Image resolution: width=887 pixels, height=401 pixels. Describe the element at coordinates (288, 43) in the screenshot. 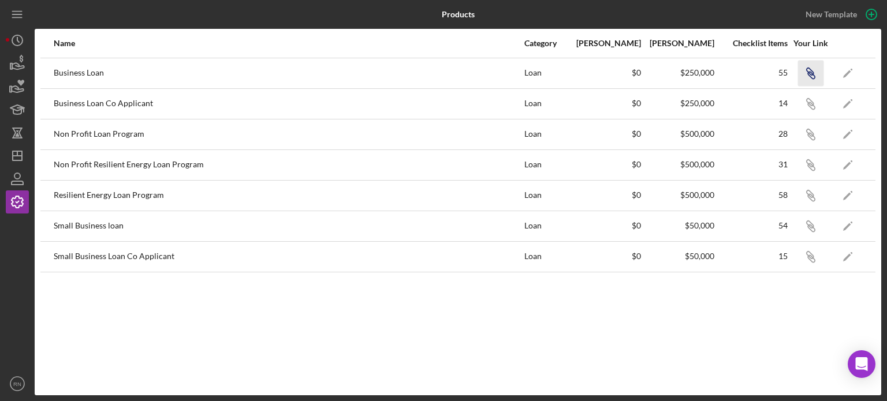

I see `div: Name` at that location.